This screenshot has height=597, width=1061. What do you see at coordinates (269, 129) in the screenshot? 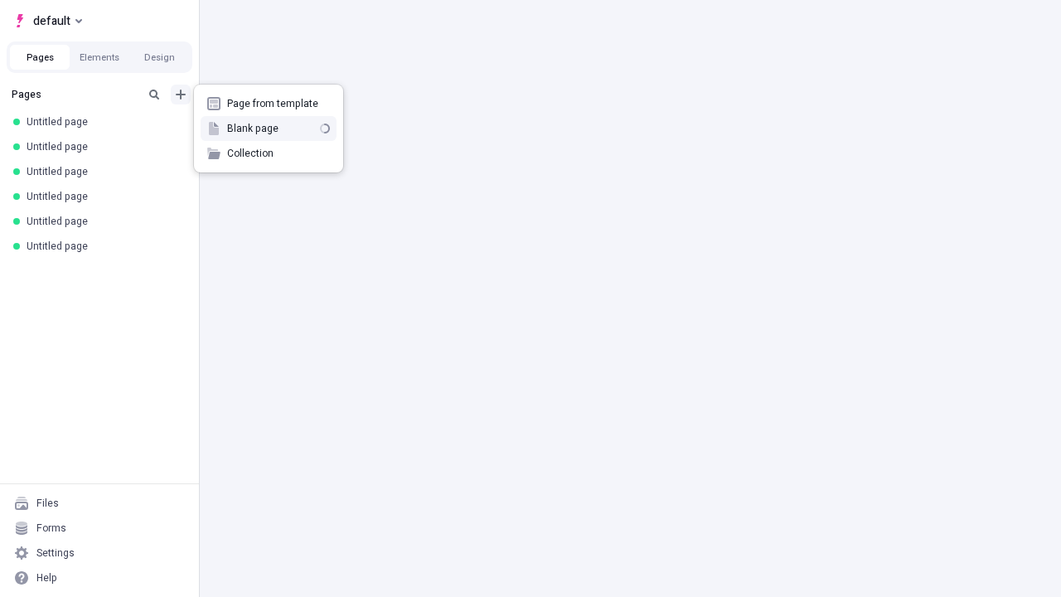
I see `div: Add new` at bounding box center [269, 129].